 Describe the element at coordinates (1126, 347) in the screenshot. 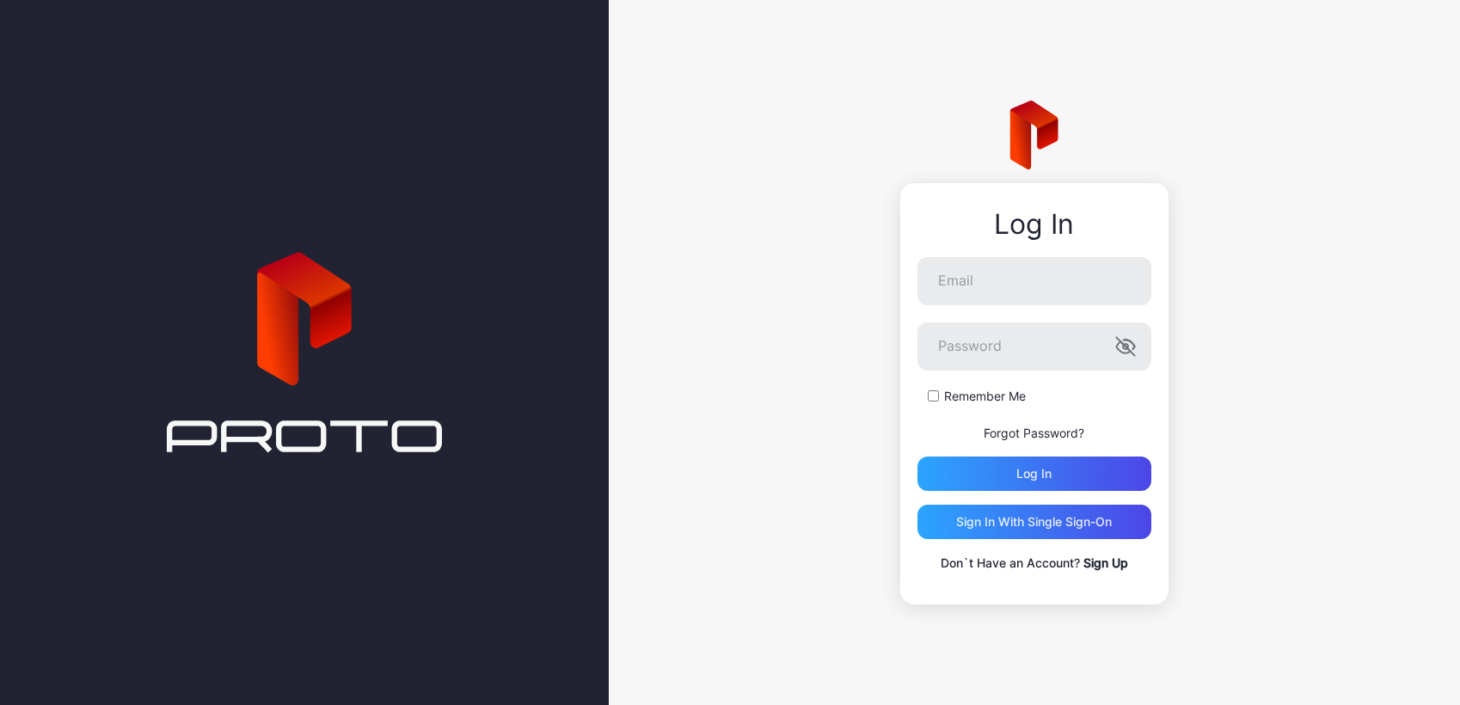

I see `button: Password` at that location.